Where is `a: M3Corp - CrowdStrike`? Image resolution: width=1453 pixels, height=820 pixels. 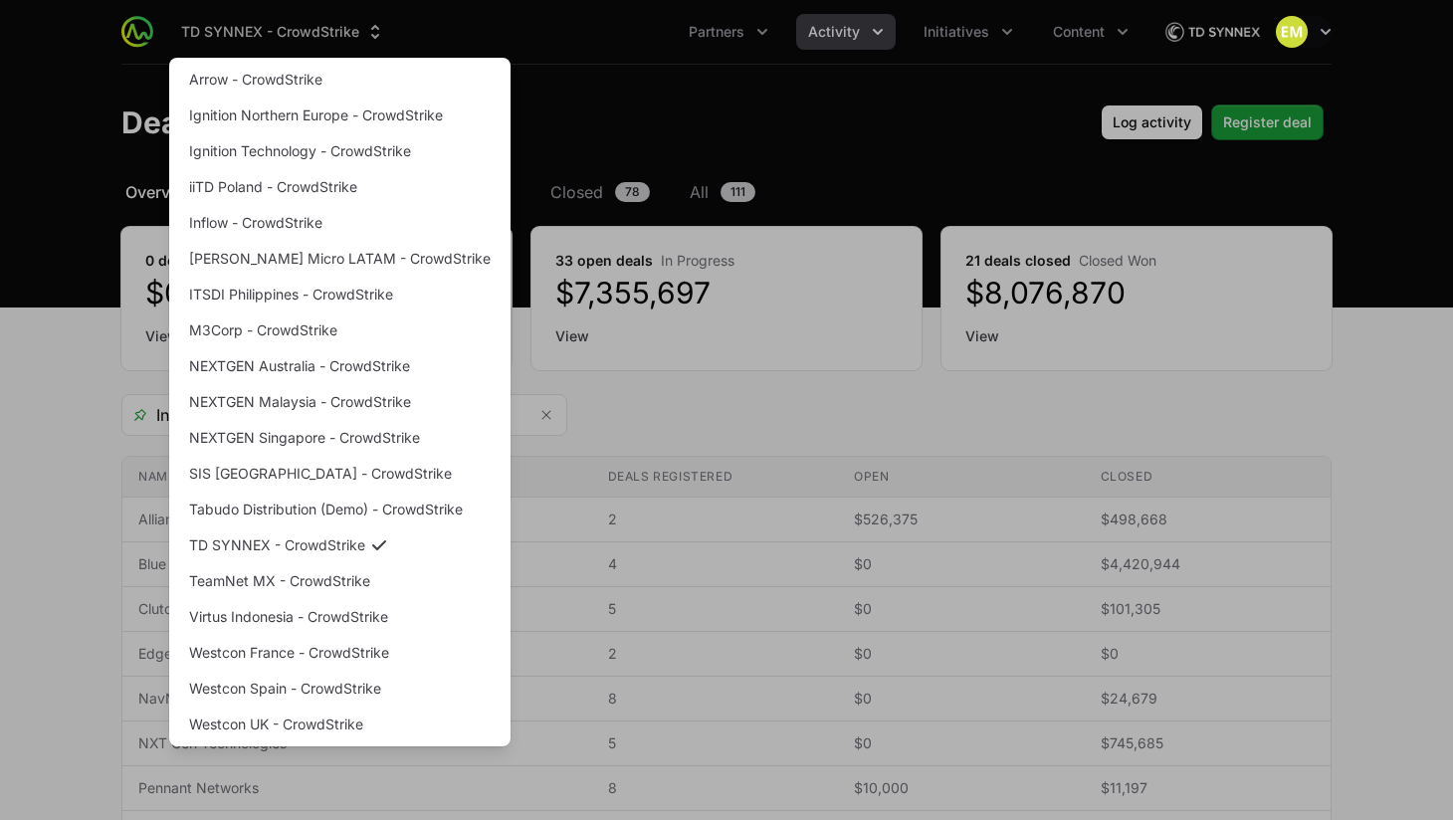
a: M3Corp - CrowdStrike is located at coordinates (339, 330).